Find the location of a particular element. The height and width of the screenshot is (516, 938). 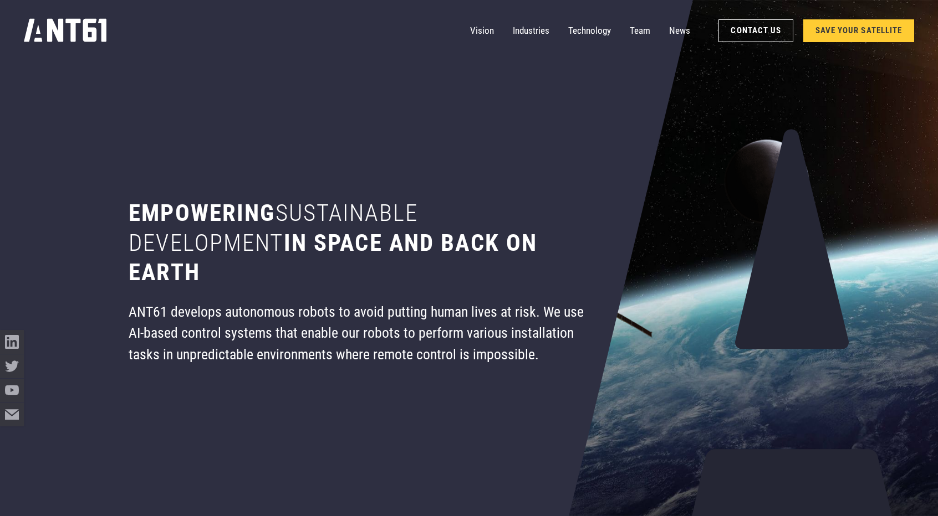

span: sustainable development is located at coordinates (273, 227).